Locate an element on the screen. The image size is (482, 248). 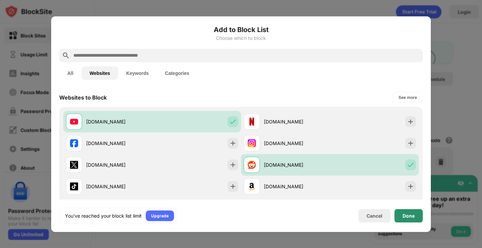
img: search.svg is located at coordinates (66, 55).